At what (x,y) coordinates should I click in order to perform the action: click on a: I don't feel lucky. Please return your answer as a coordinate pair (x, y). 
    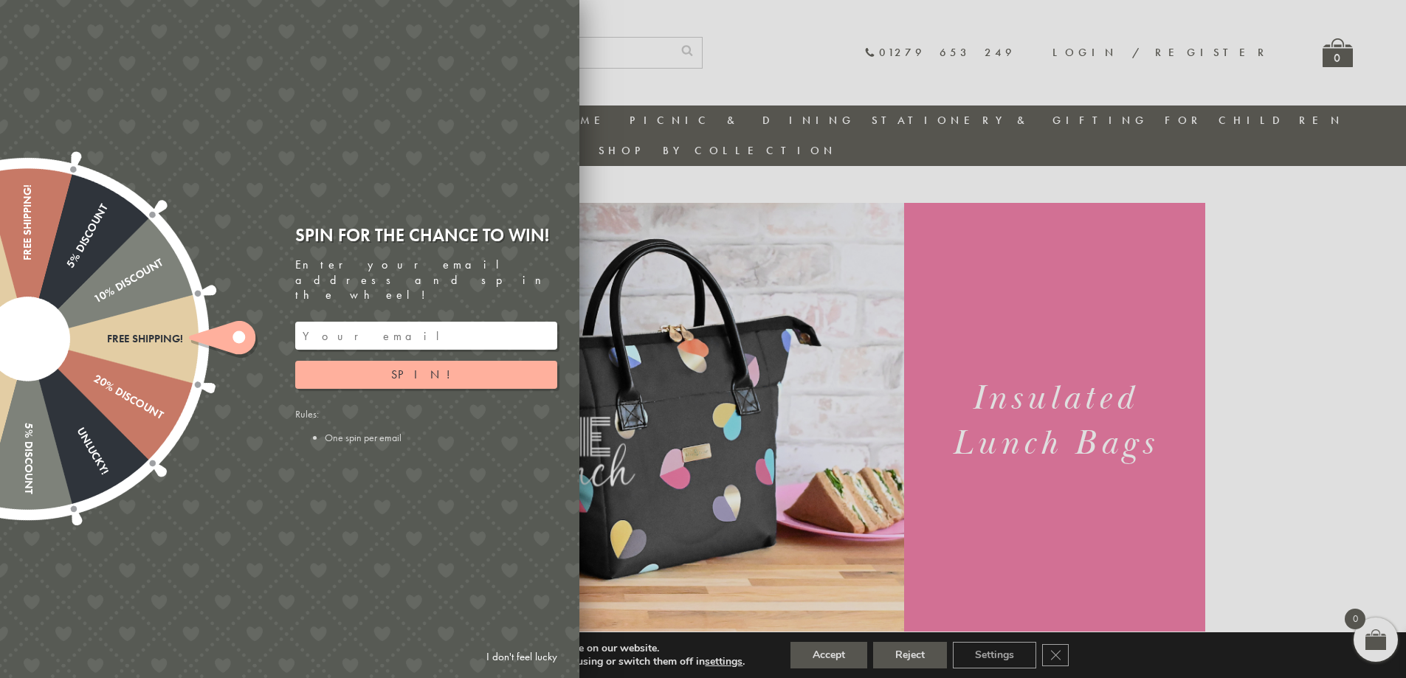
    Looking at the image, I should click on (522, 657).